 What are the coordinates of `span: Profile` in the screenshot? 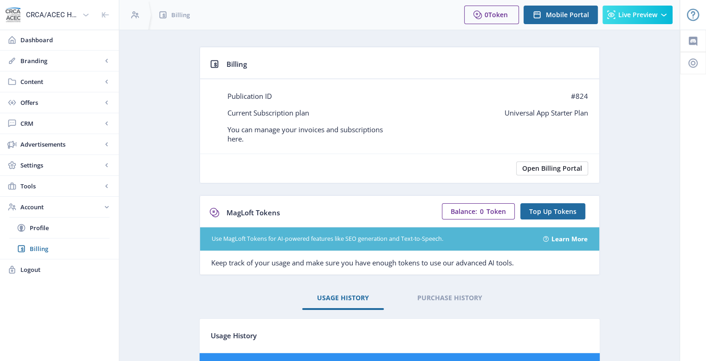 It's located at (70, 228).